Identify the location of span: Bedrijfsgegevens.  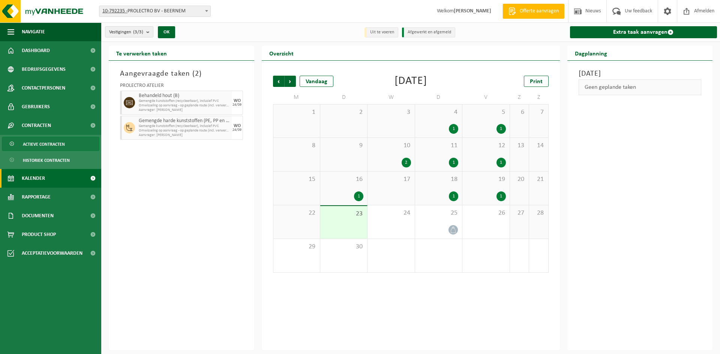
(43, 69).